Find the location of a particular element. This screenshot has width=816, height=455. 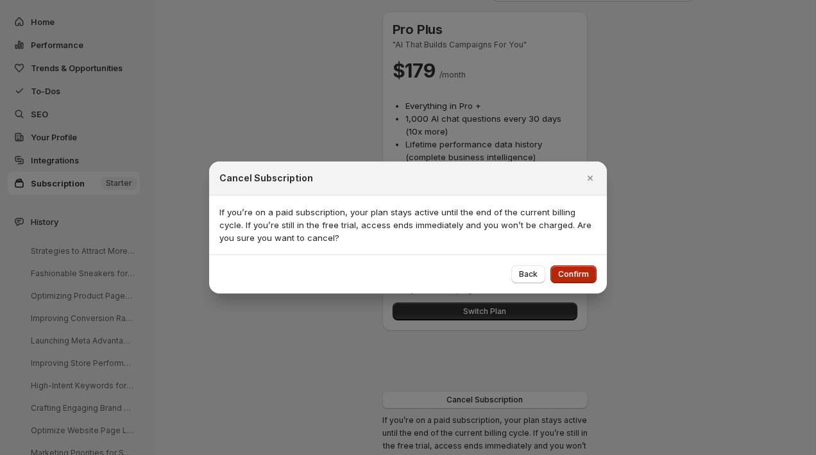

span: Confirm is located at coordinates (573, 275).